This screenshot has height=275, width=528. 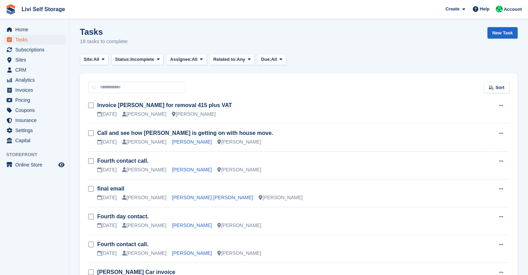 I want to click on button: Site: All, so click(x=94, y=59).